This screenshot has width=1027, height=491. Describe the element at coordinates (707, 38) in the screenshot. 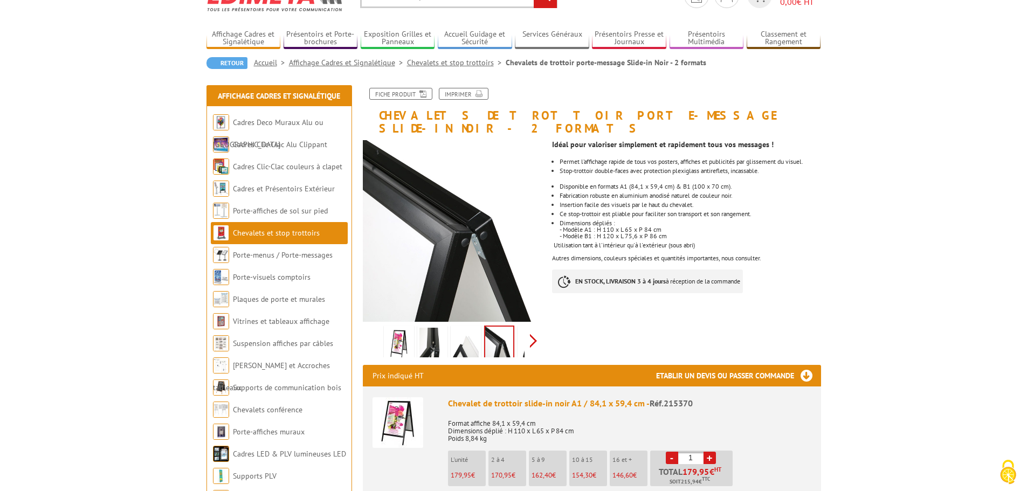

I see `a: Présentoirs Multimédia` at that location.